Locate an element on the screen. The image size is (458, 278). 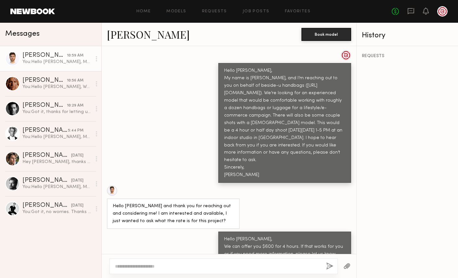
a: Models is located at coordinates (176, 11).